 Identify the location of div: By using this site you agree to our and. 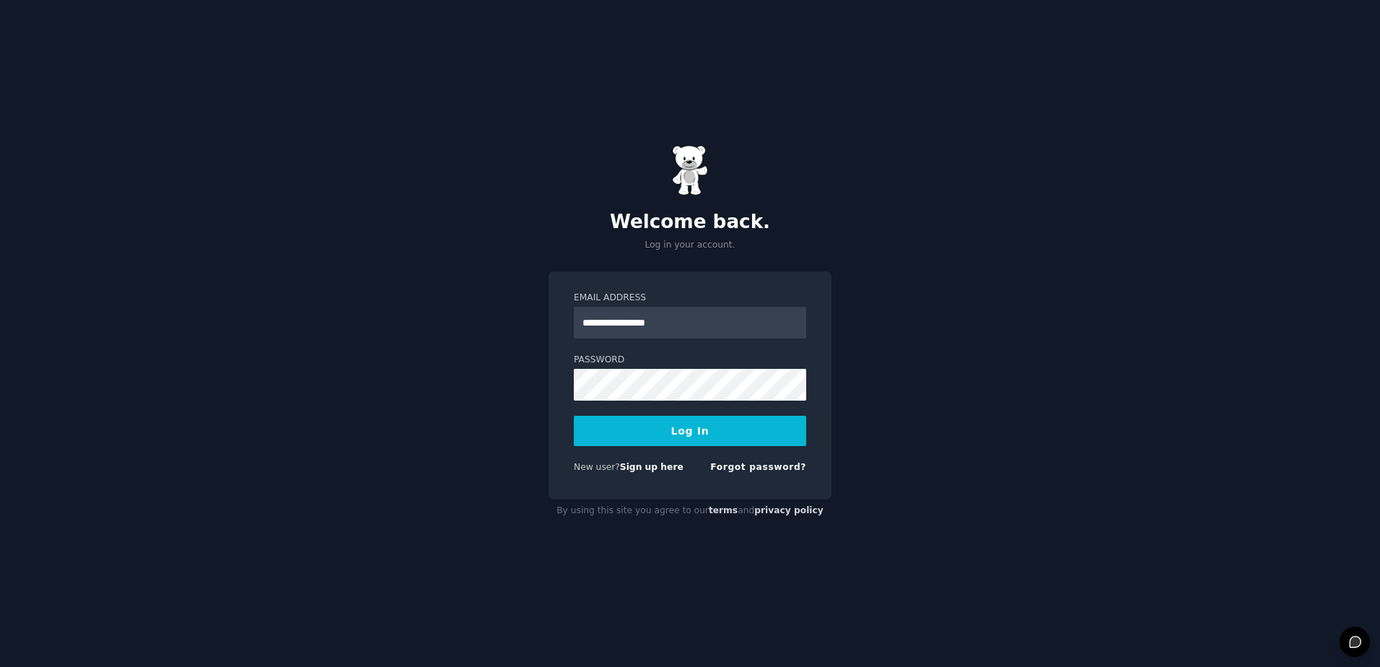
(690, 511).